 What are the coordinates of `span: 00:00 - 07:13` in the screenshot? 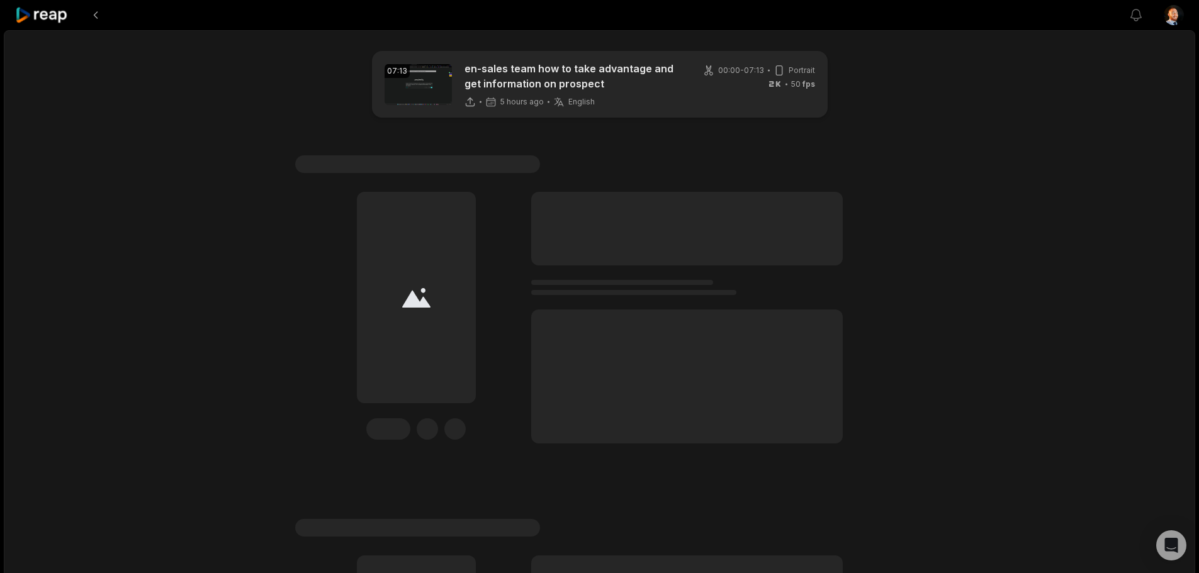 It's located at (741, 70).